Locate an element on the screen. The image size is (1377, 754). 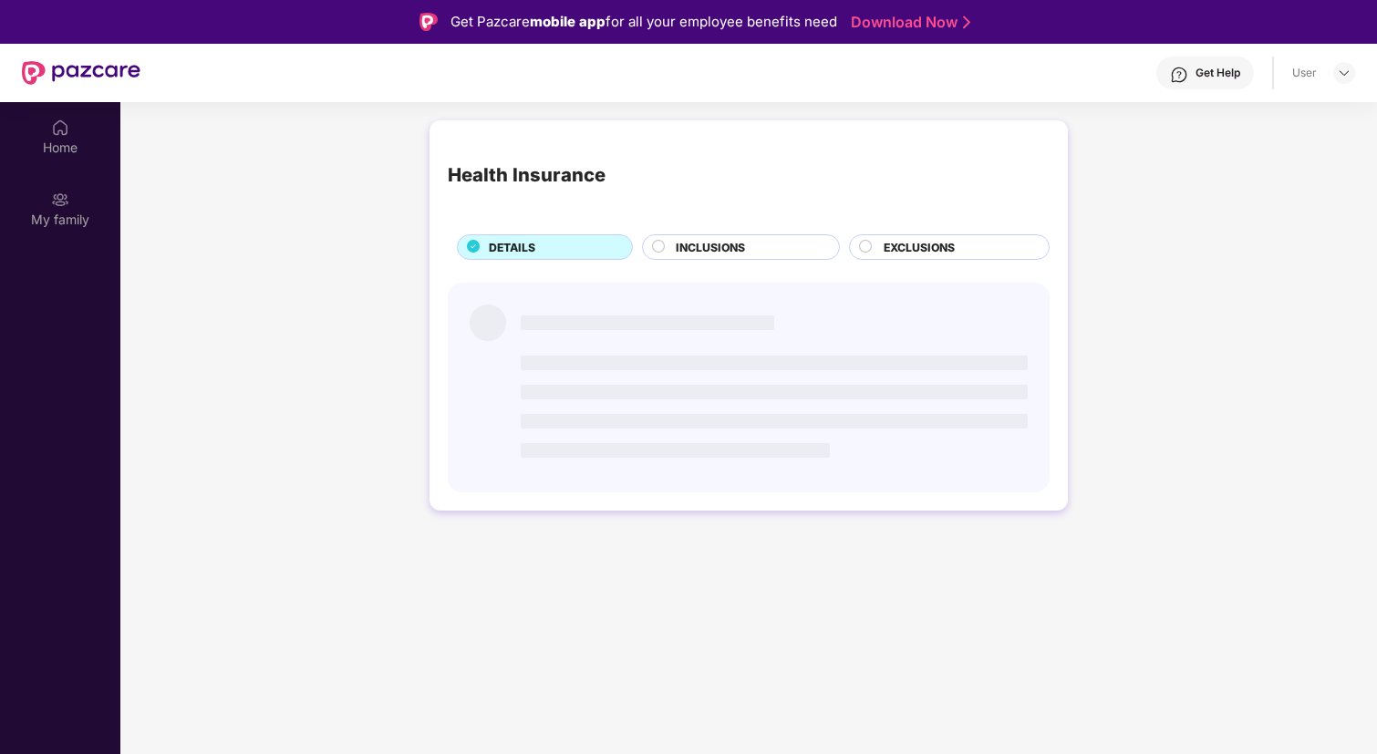
img: svg+xml;base64,PHN2ZyB3aWR0aD0iMjAiIGhlaWdodD0iMjAiIHZpZXdCb3g9IjAgMCAyMCAyMCIgZmlsbD0ibm9uZSIgeG... is located at coordinates (60, 200).